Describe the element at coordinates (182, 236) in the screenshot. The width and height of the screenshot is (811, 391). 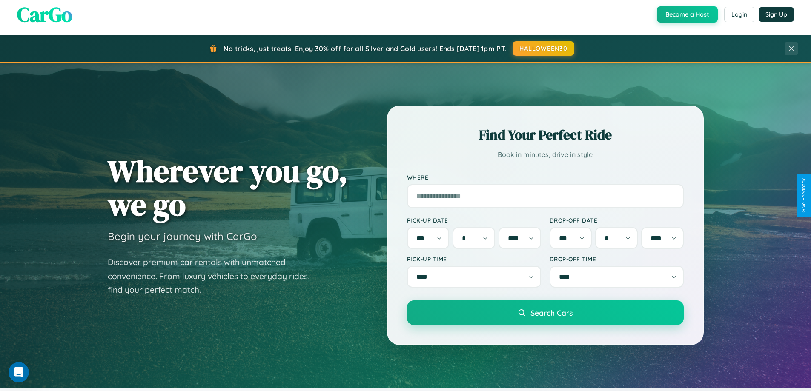
I see `h3: Begin your journey with CarGo` at that location.